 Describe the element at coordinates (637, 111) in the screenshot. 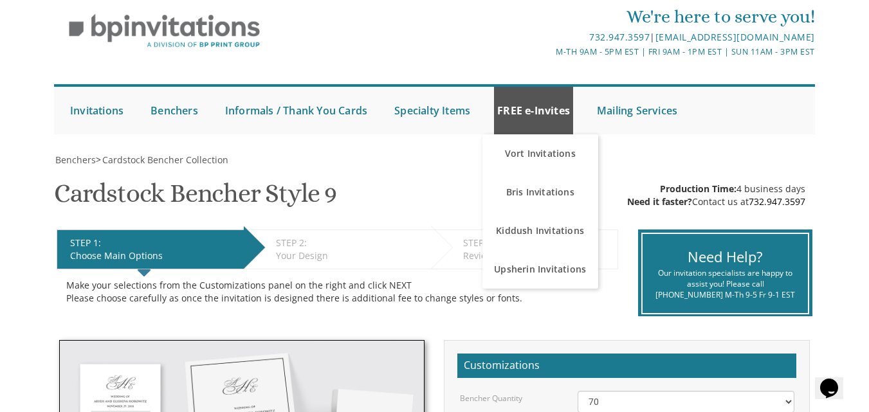

I see `a: Mailing Services` at that location.